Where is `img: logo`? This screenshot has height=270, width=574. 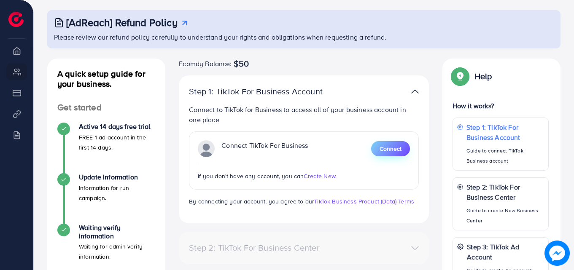 img: logo is located at coordinates (16, 19).